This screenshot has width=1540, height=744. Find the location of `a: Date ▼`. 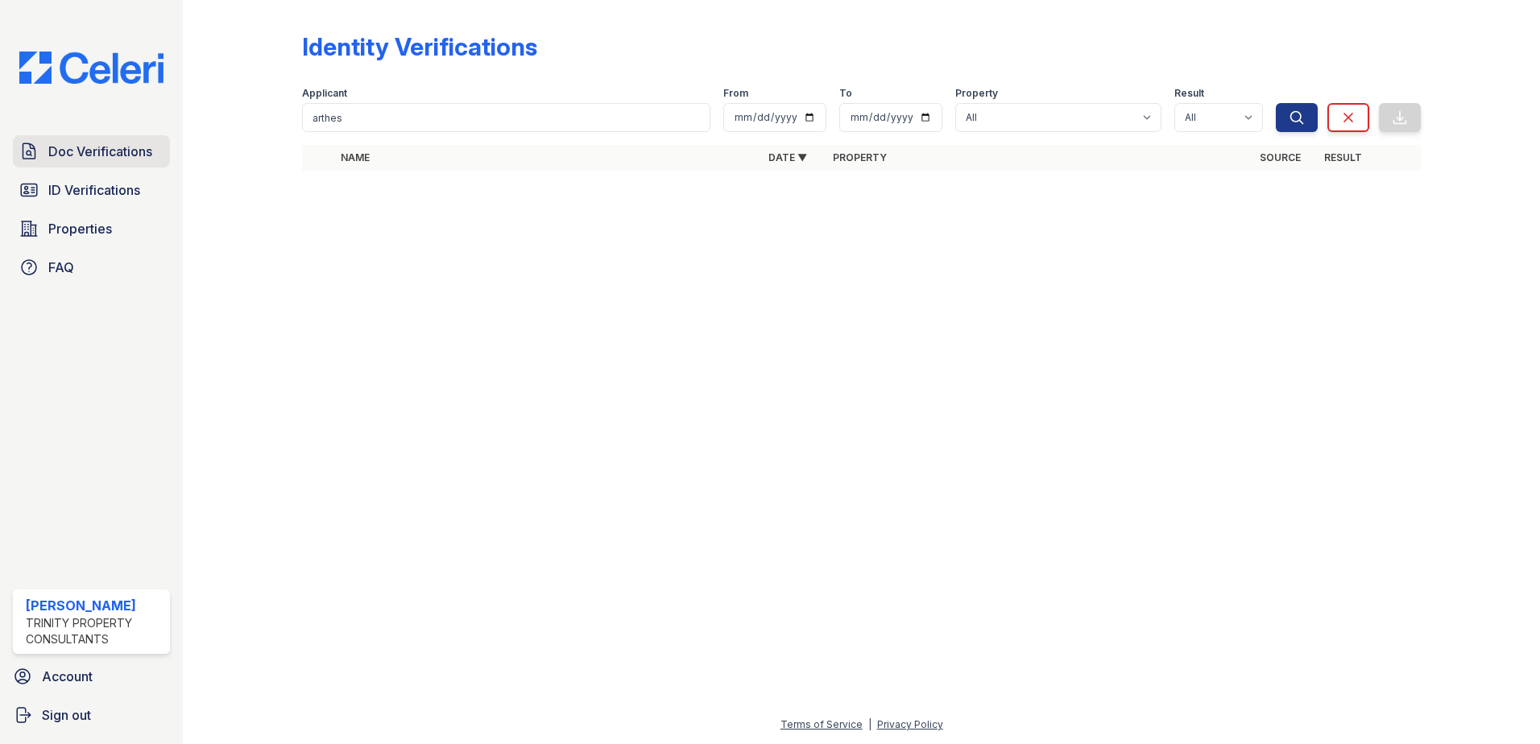

a: Date ▼ is located at coordinates (788, 157).